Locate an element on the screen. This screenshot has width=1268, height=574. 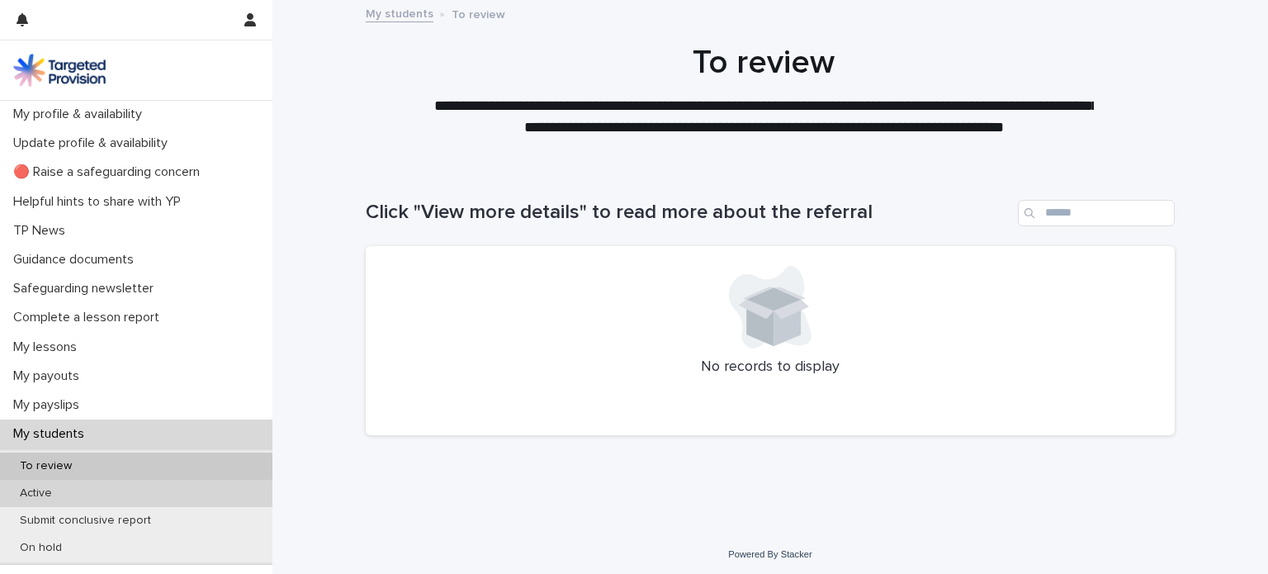
p: On hold is located at coordinates (40, 548).